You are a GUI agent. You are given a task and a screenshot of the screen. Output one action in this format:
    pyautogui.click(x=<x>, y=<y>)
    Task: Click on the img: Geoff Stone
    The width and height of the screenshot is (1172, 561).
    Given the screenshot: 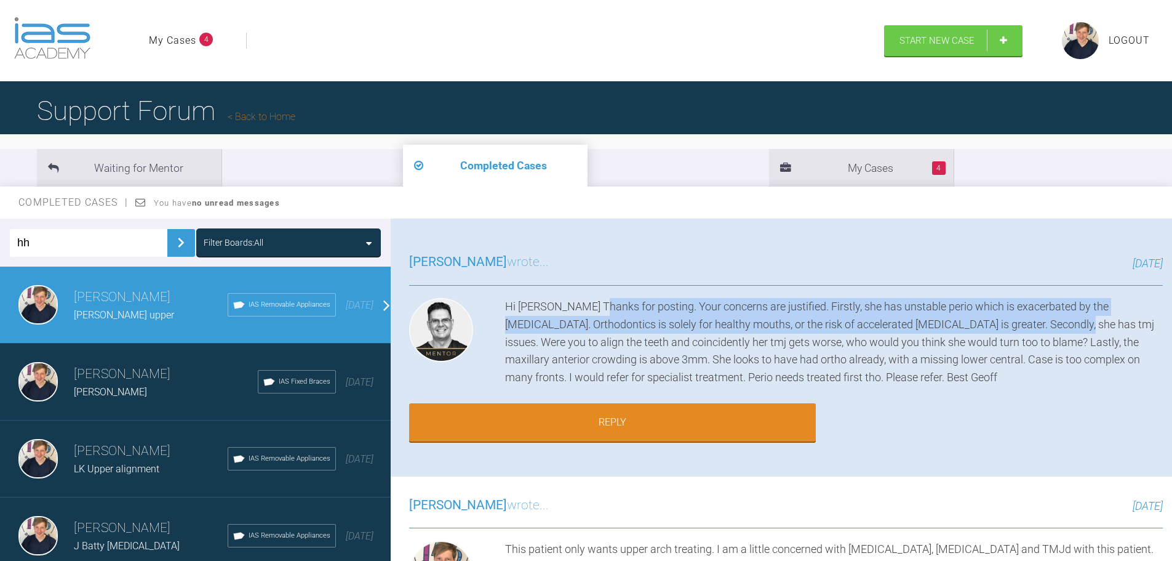 What is the action you would take?
    pyautogui.click(x=441, y=330)
    